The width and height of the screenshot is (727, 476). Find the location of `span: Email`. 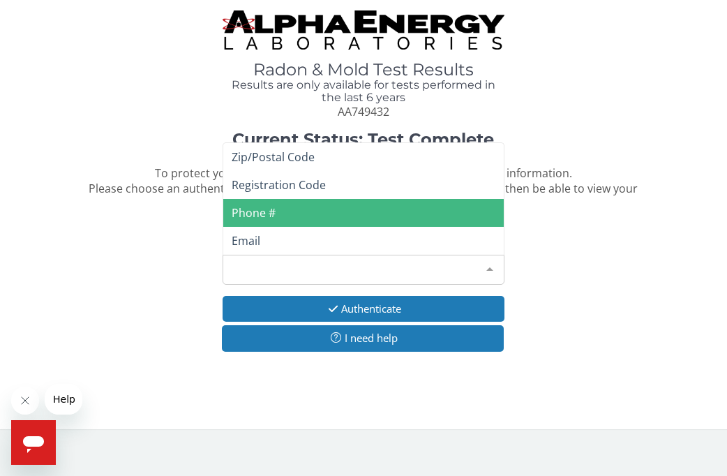

span: Email is located at coordinates (246, 241).